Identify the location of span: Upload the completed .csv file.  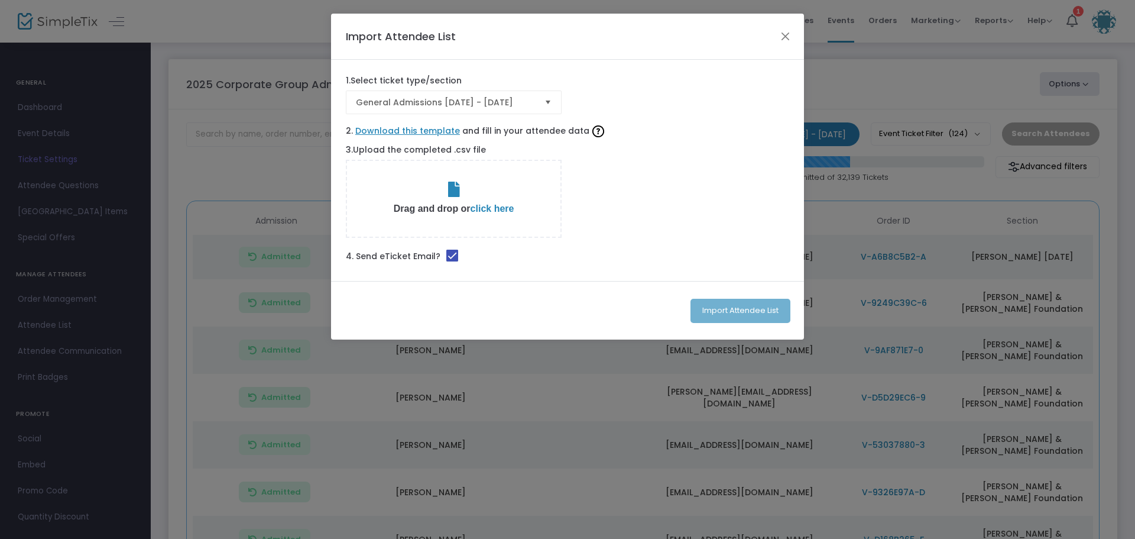
(419, 150).